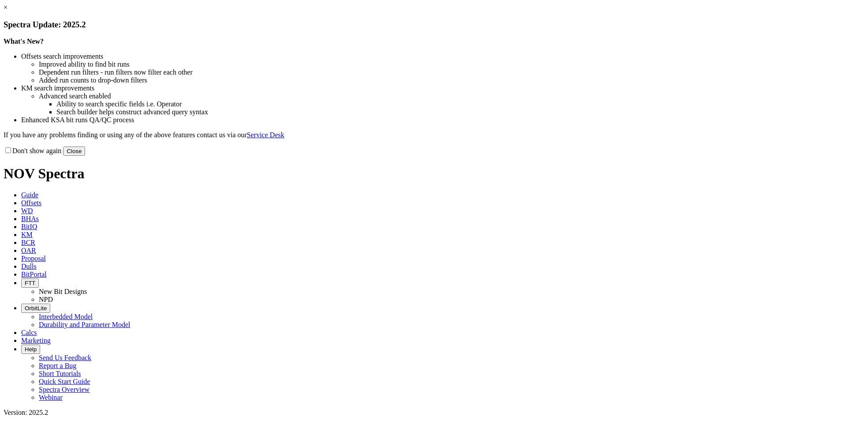 The height and width of the screenshot is (421, 843). What do you see at coordinates (29, 250) in the screenshot?
I see `span: OAR` at bounding box center [29, 250].